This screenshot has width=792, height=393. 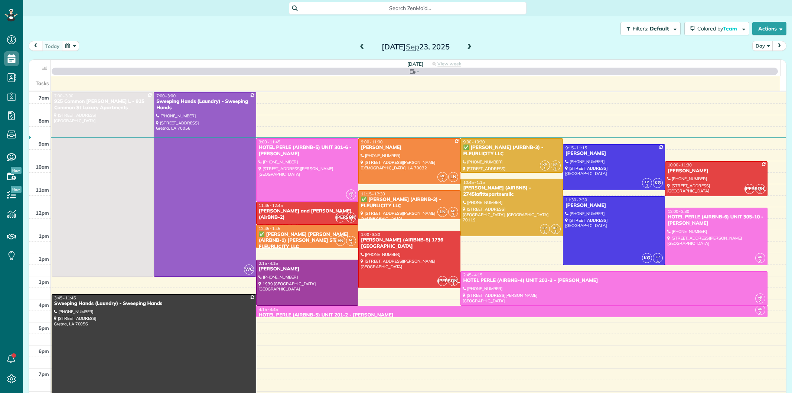 I want to click on span: View week, so click(x=449, y=64).